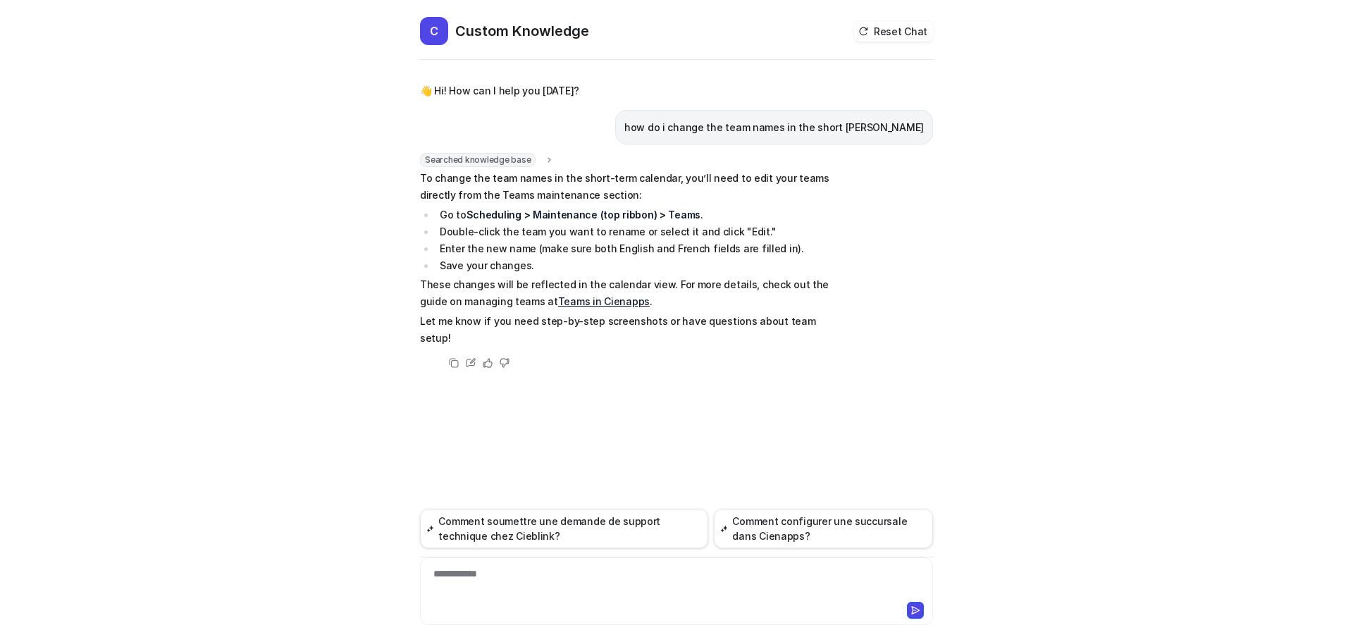 This screenshot has height=642, width=1353. What do you see at coordinates (634, 232) in the screenshot?
I see `li: Double-click the team you want to rename or select it and click "Edit."` at bounding box center [634, 232].